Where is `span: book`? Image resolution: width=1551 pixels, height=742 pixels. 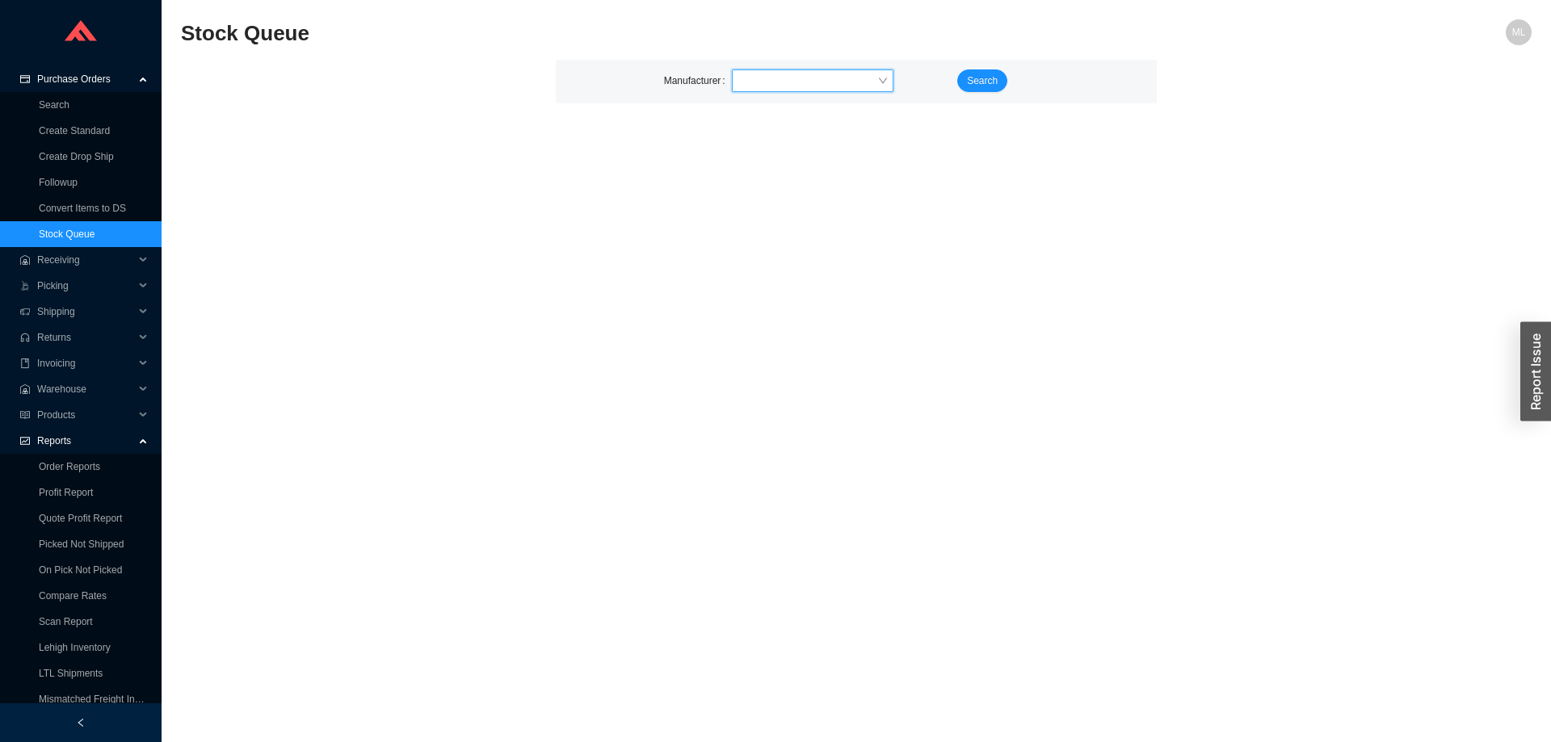
span: book is located at coordinates (25, 363).